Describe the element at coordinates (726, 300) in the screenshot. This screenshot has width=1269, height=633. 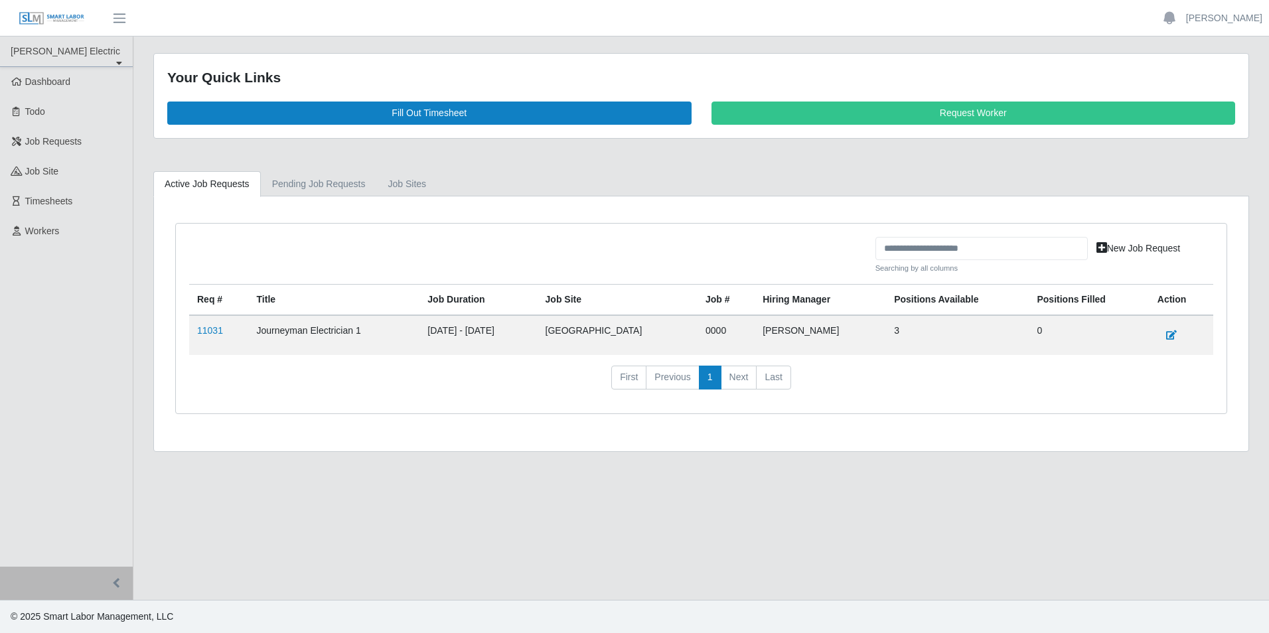
I see `th: Job #` at that location.